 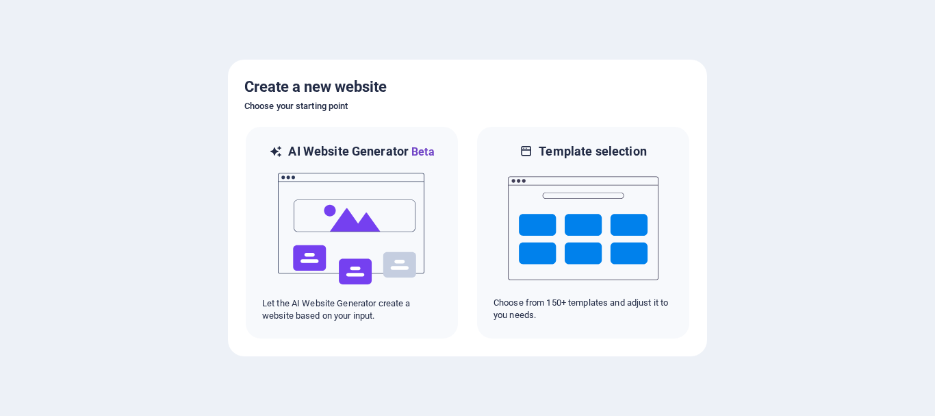 I want to click on h5: Create a new website, so click(x=468, y=87).